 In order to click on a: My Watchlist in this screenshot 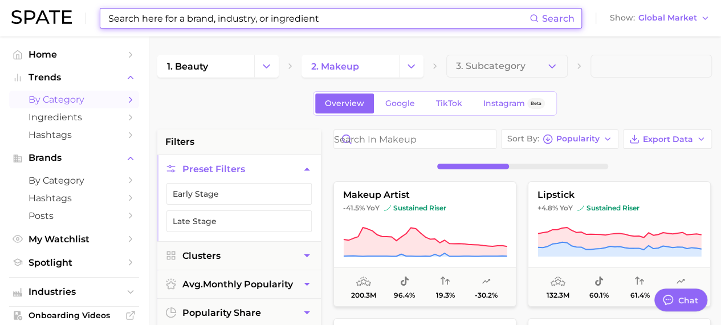, I will do `click(74, 239)`.